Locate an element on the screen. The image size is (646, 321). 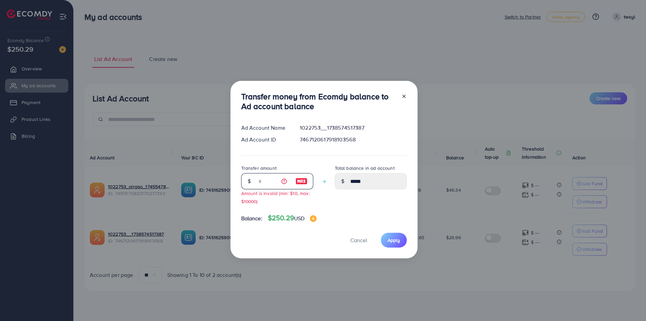
h4: $250.29 is located at coordinates (292, 218).